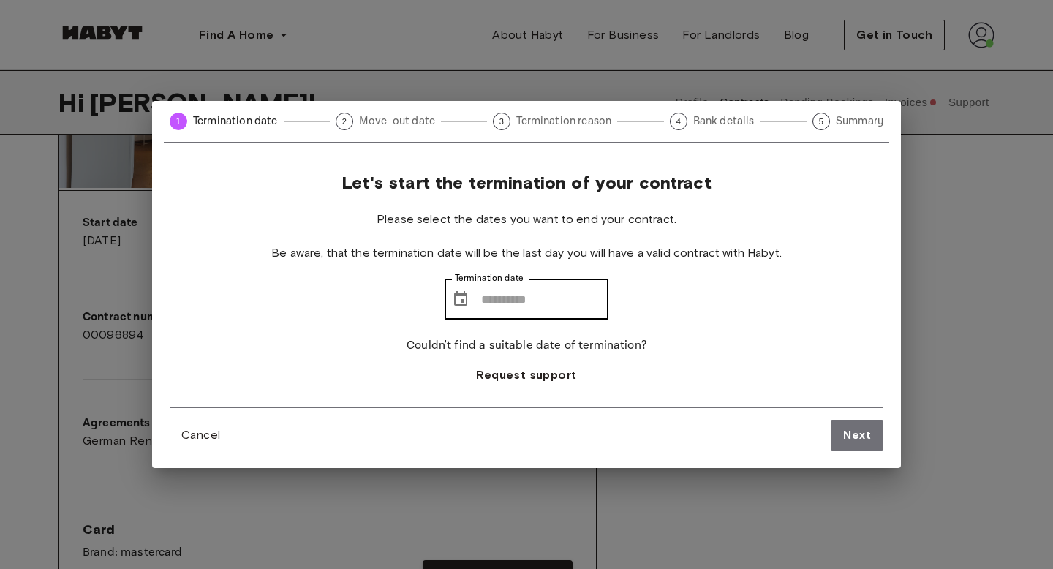 The image size is (1053, 569). Describe the element at coordinates (502, 121) in the screenshot. I see `text: 3` at that location.